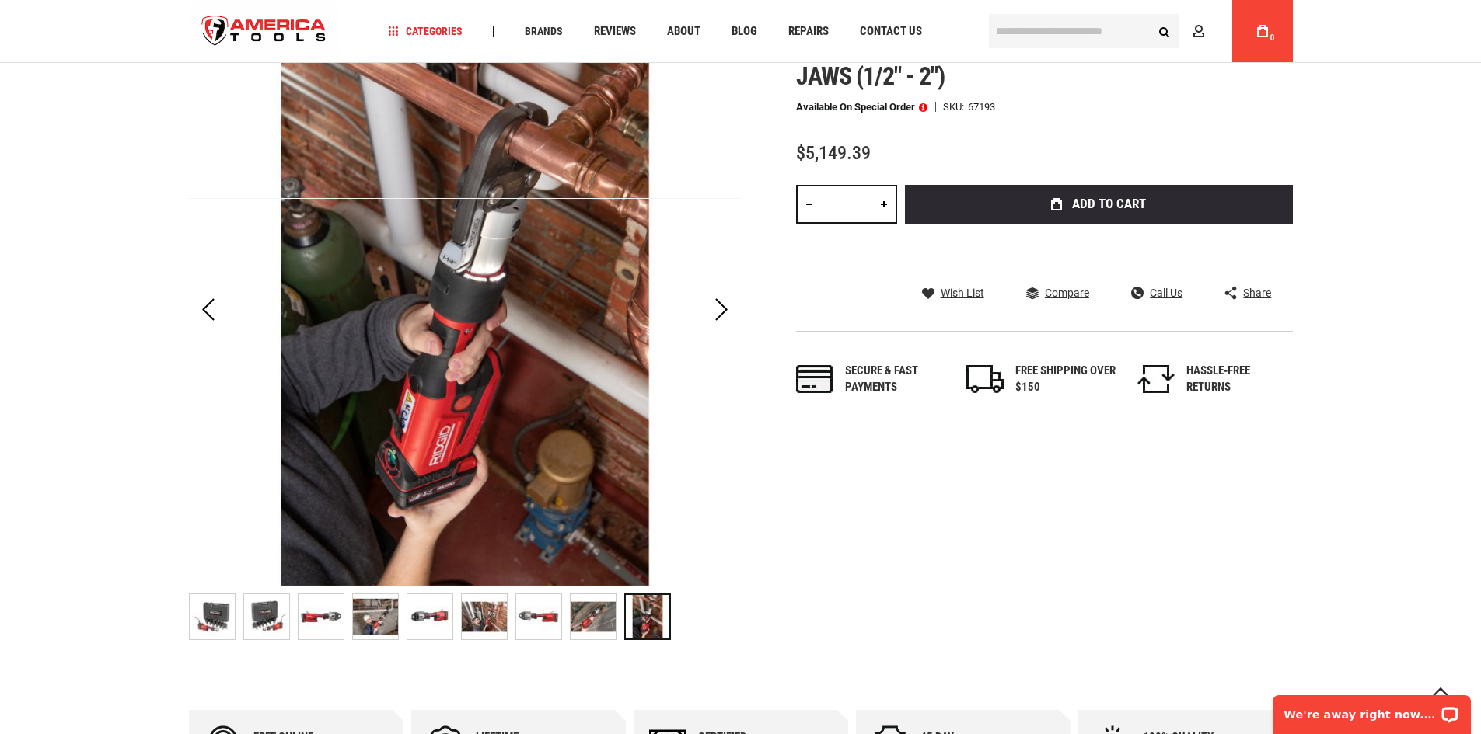  Describe the element at coordinates (1066, 293) in the screenshot. I see `span: Compare` at that location.